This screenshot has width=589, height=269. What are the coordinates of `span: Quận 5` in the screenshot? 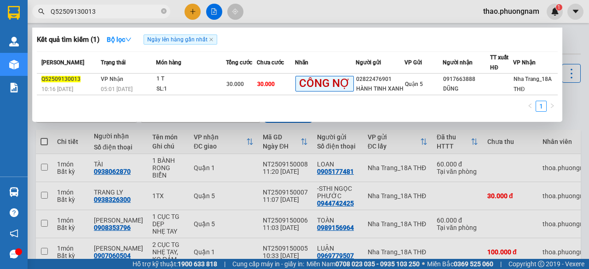 It's located at (414, 84).